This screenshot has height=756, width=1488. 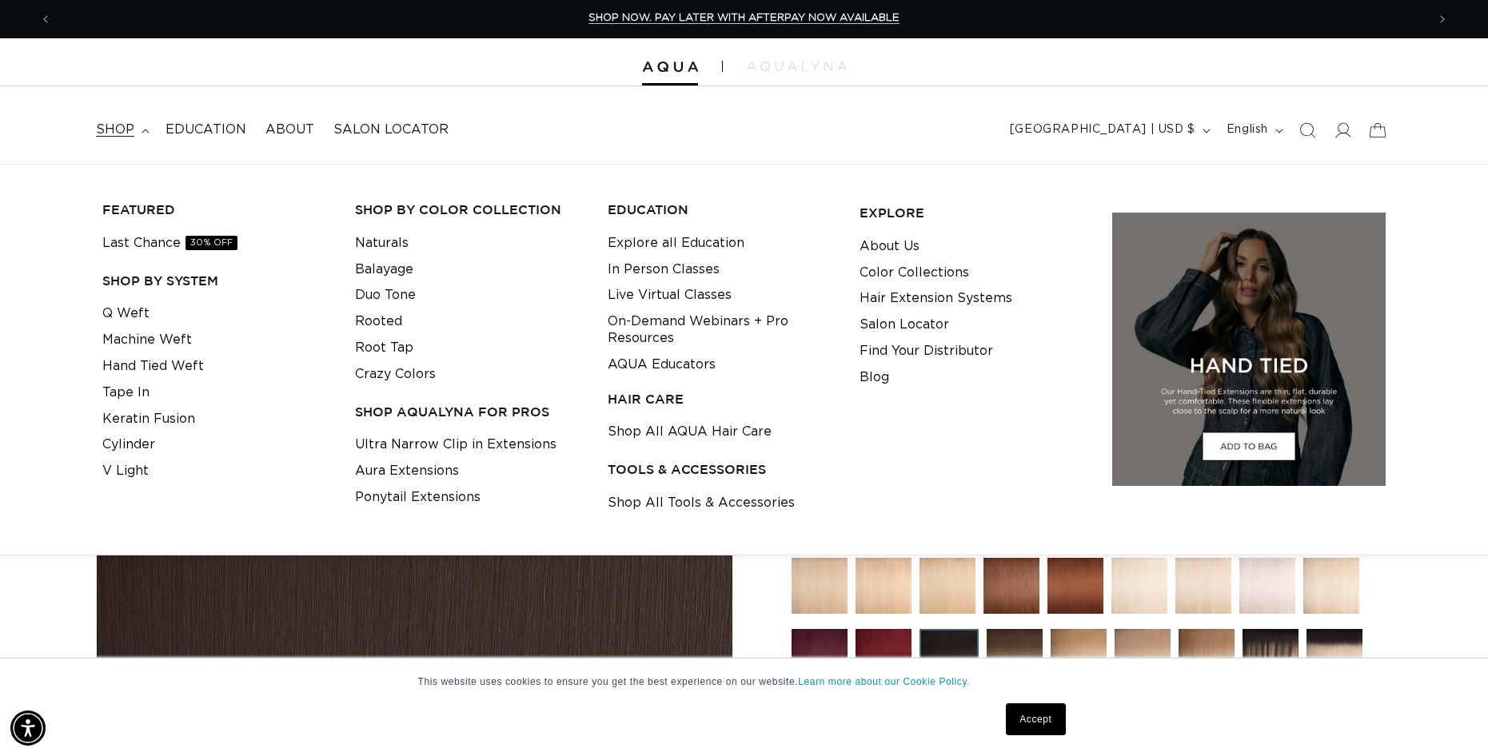 What do you see at coordinates (391, 130) in the screenshot?
I see `span: Salon Locator` at bounding box center [391, 130].